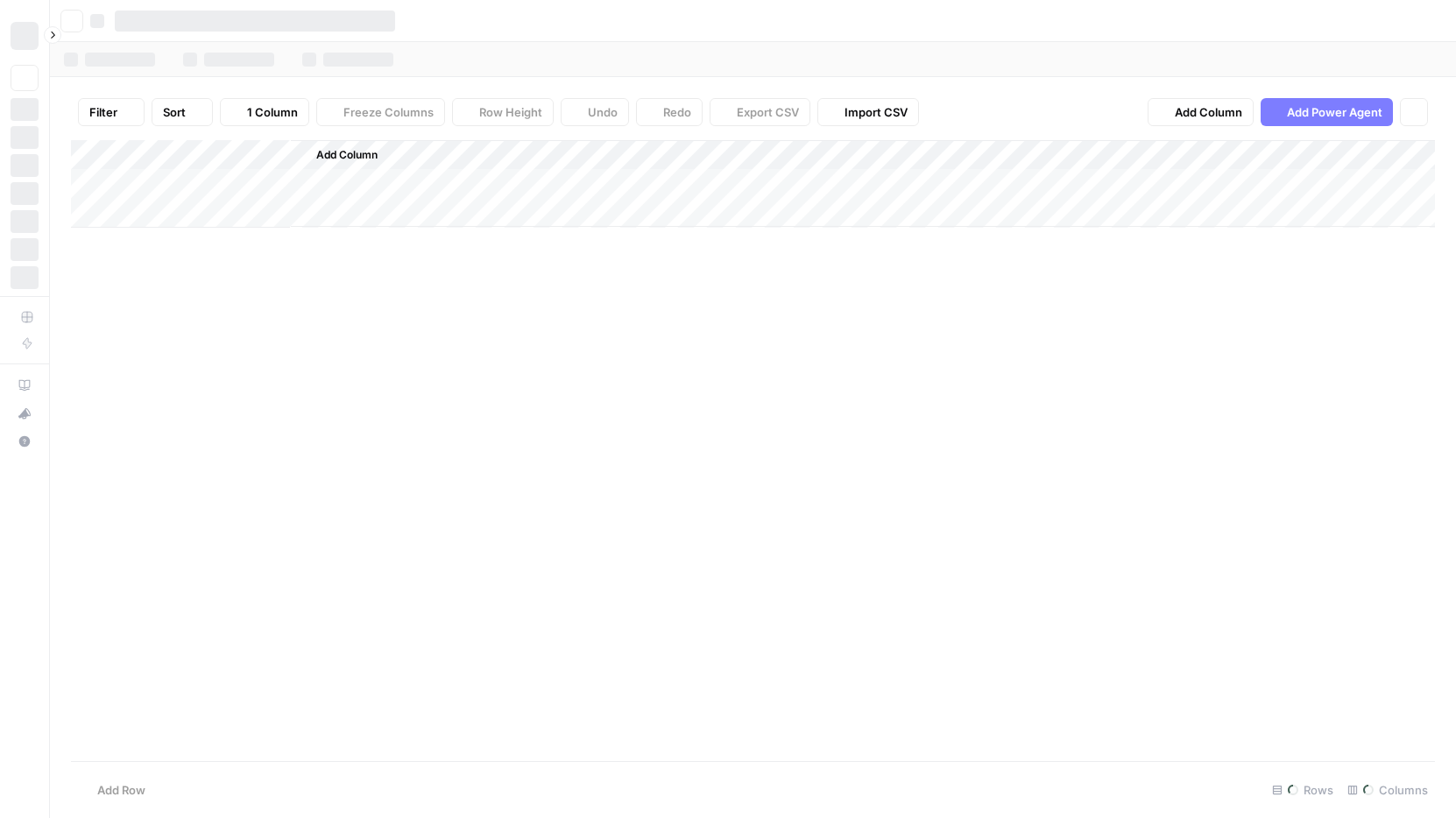  What do you see at coordinates (677, 112) in the screenshot?
I see `span: Redo` at bounding box center [677, 112].